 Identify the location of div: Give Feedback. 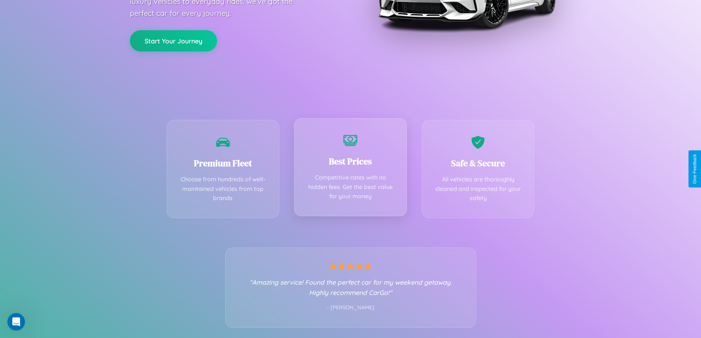
(694, 169).